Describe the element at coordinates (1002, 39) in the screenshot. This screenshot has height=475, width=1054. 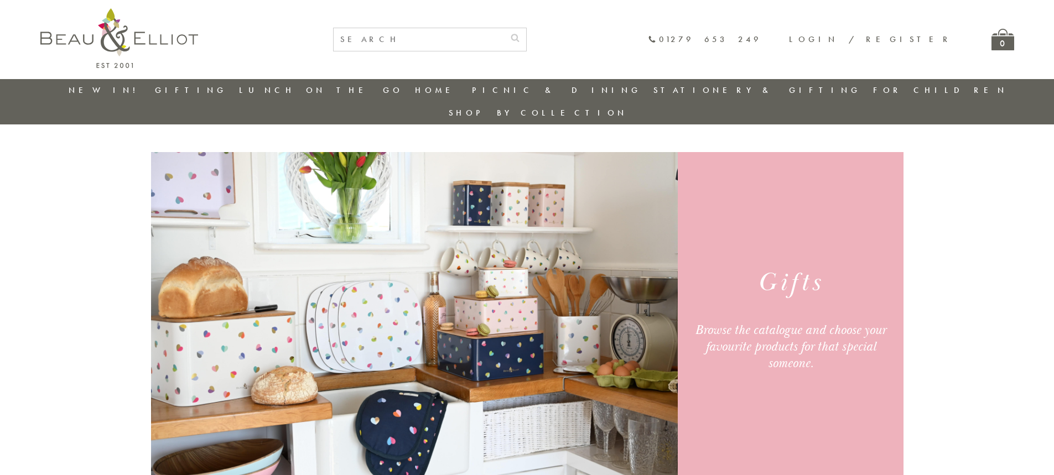
I see `a: 0` at that location.